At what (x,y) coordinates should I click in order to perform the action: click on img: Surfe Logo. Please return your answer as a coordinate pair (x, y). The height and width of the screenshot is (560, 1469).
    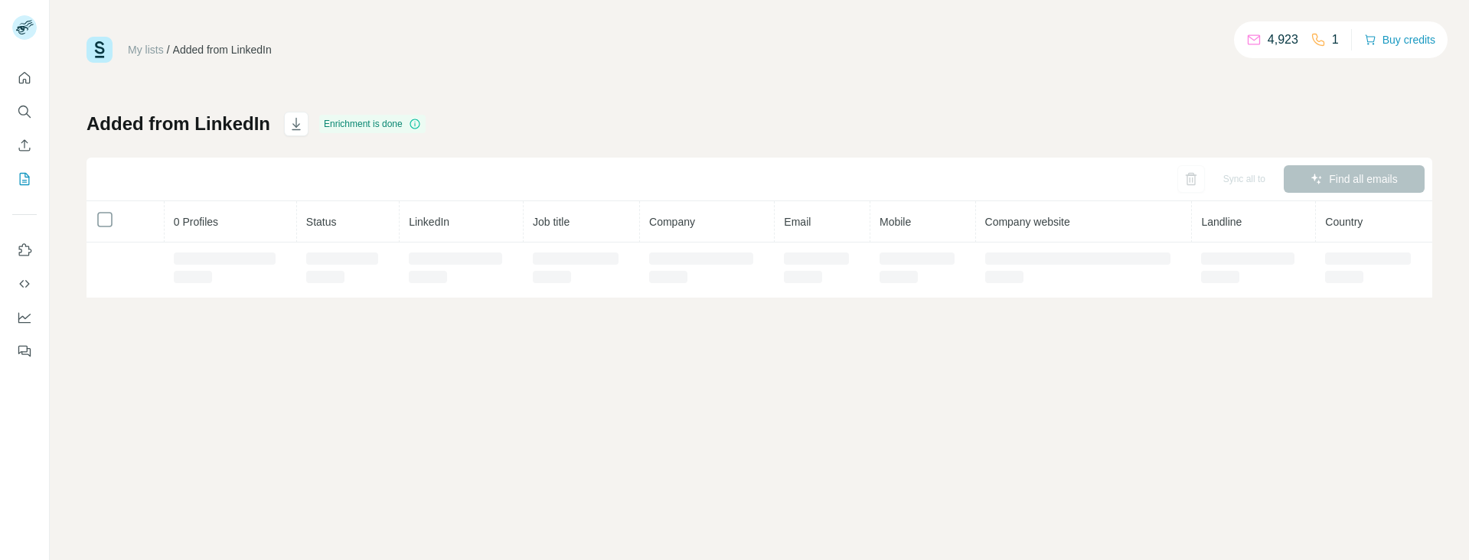
    Looking at the image, I should click on (100, 50).